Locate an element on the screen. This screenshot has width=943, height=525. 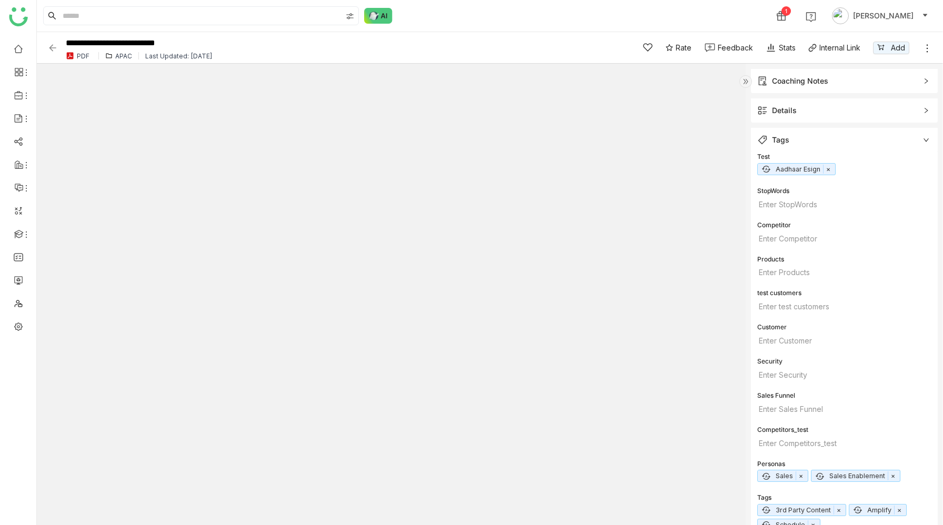
div: Customer is located at coordinates (844, 328).